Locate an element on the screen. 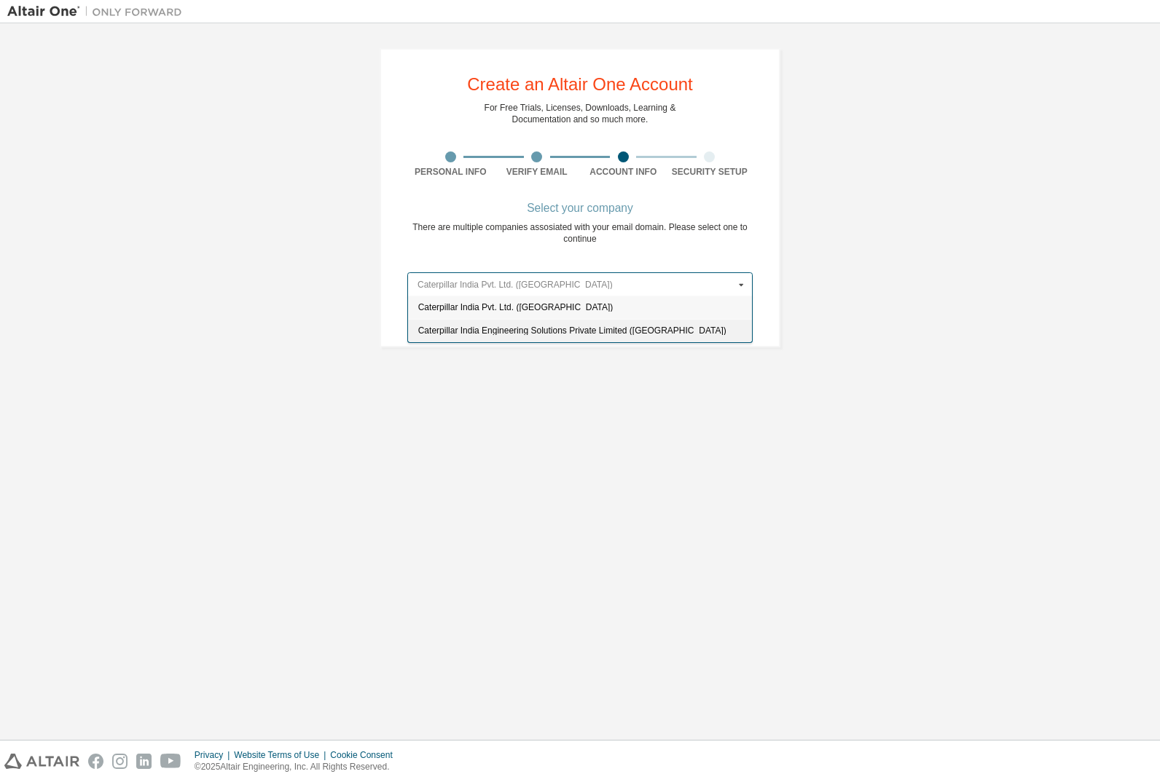  img: altair_logo.svg is located at coordinates (42, 761).